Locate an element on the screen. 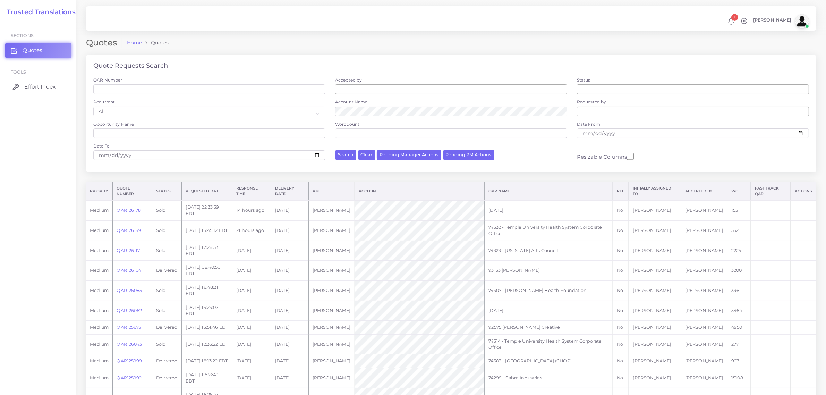 The height and width of the screenshot is (395, 826). span: Tools is located at coordinates (18, 72).